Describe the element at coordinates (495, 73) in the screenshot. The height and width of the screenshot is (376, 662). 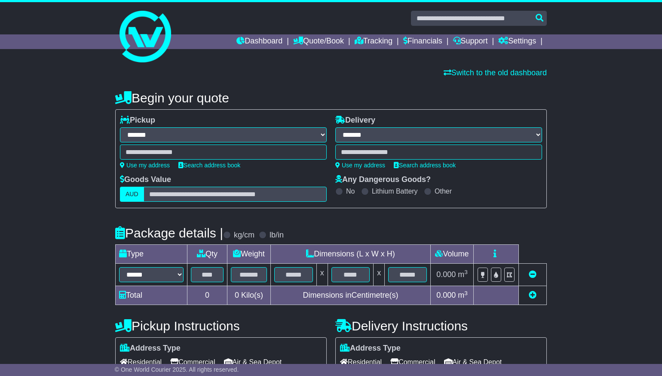
I see `a: Switch to the old dashboard` at that location.